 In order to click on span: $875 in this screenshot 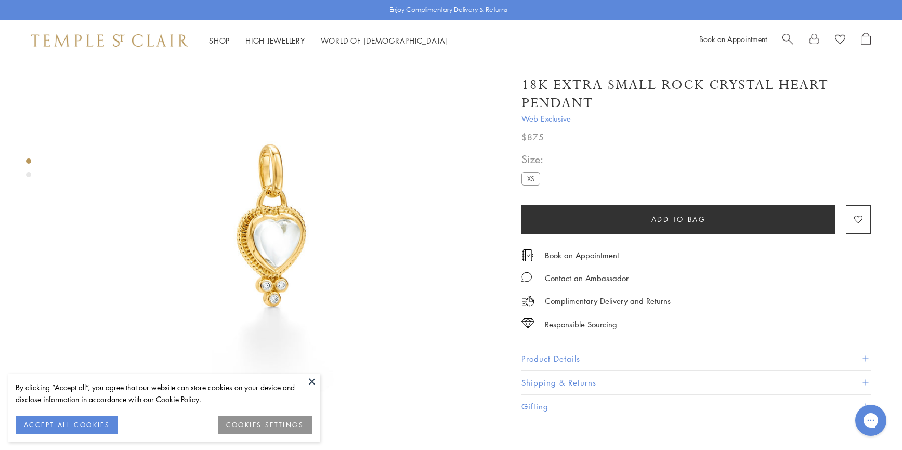, I will do `click(533, 137)`.